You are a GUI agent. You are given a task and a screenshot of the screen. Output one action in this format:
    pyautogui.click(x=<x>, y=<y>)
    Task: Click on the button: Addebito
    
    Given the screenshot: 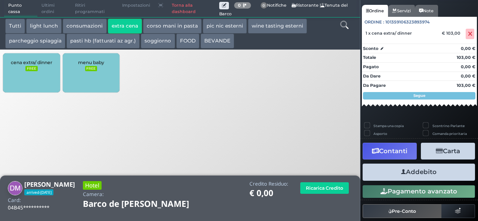 What is the action you would take?
    pyautogui.click(x=418, y=172)
    